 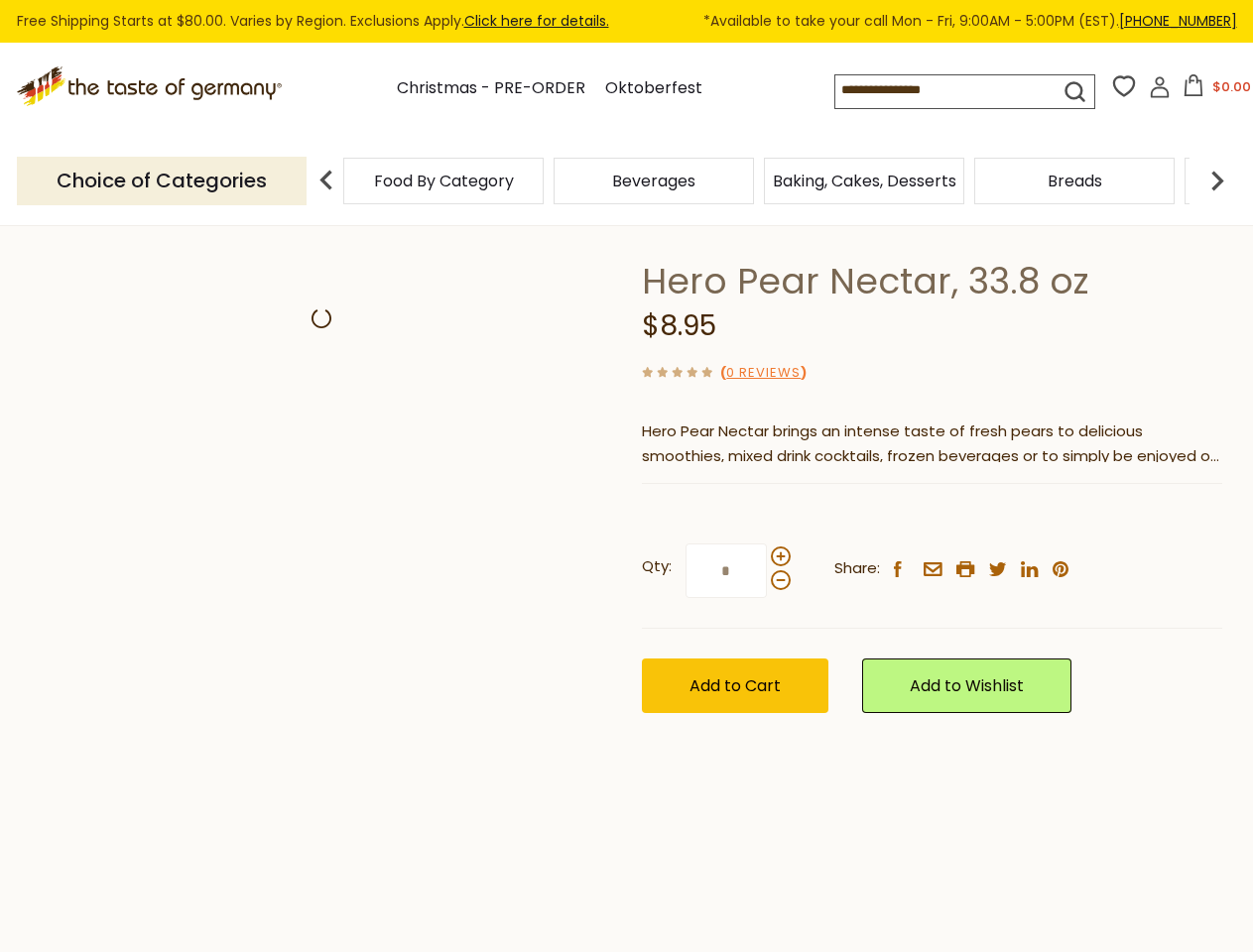 I want to click on p: Choice of Categories, so click(x=162, y=181).